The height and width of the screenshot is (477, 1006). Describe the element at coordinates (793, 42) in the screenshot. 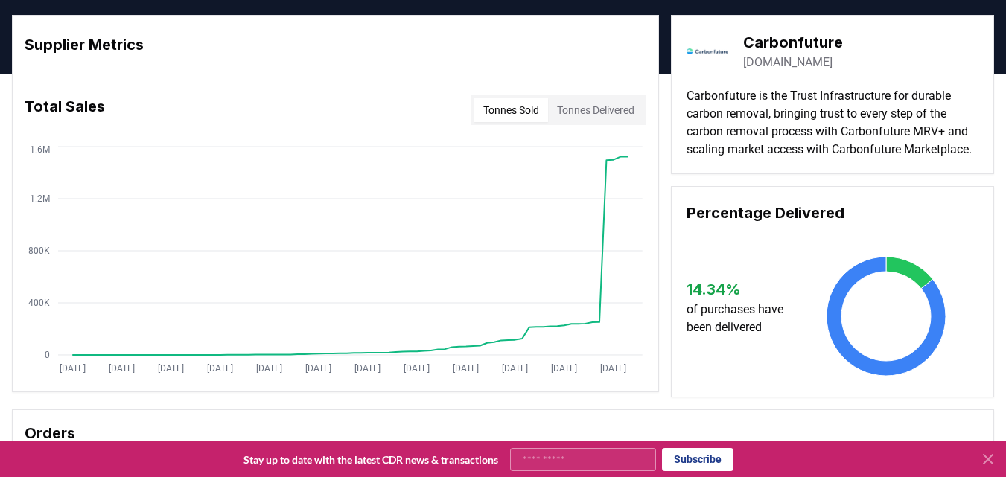

I see `h3: Carbonfuture` at that location.